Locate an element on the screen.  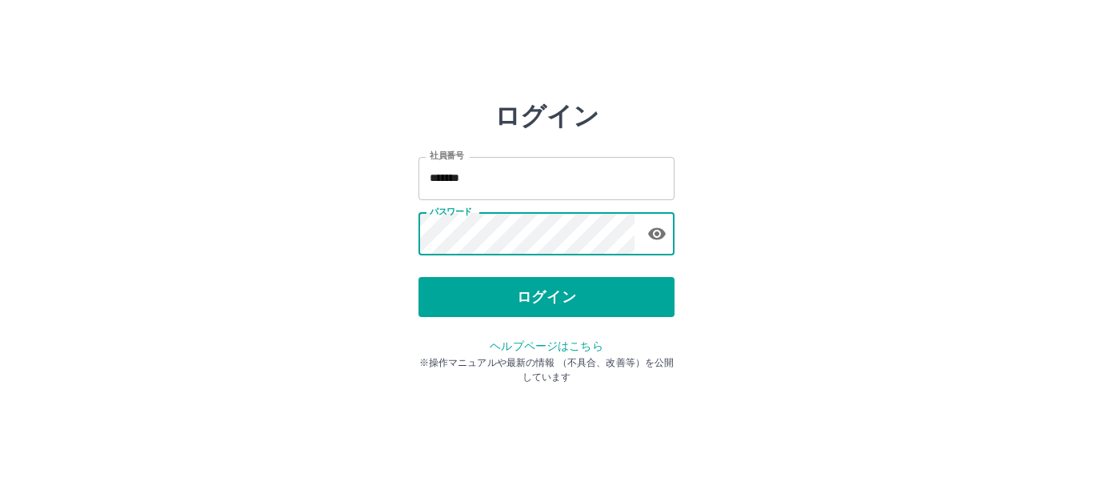
h2: ログイン is located at coordinates (546, 116).